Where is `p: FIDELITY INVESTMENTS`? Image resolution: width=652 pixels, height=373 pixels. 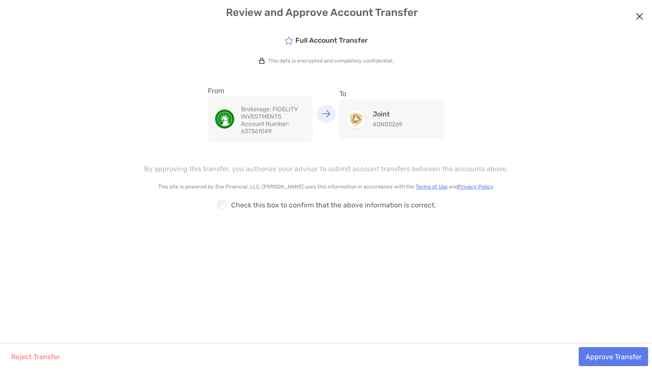
p: FIDELITY INVESTMENTS is located at coordinates (273, 113).